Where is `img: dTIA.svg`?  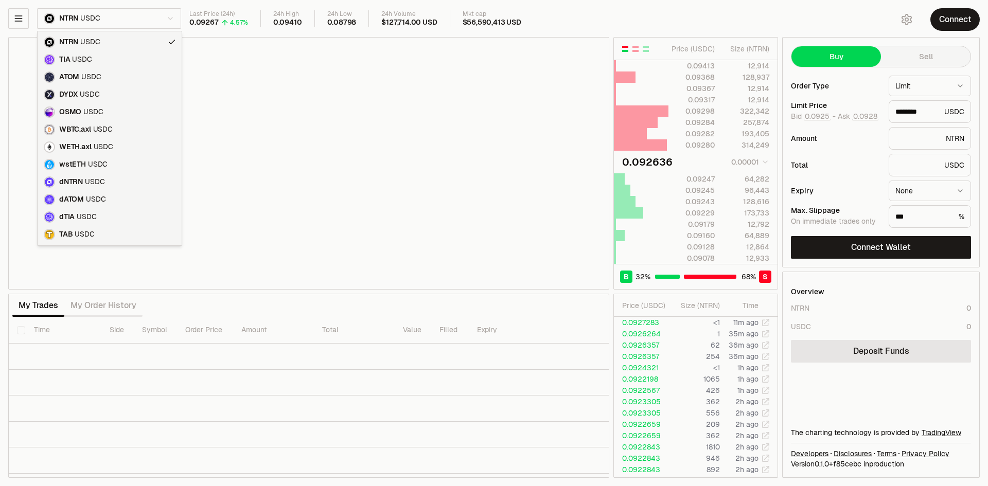
img: dTIA.svg is located at coordinates (49, 217).